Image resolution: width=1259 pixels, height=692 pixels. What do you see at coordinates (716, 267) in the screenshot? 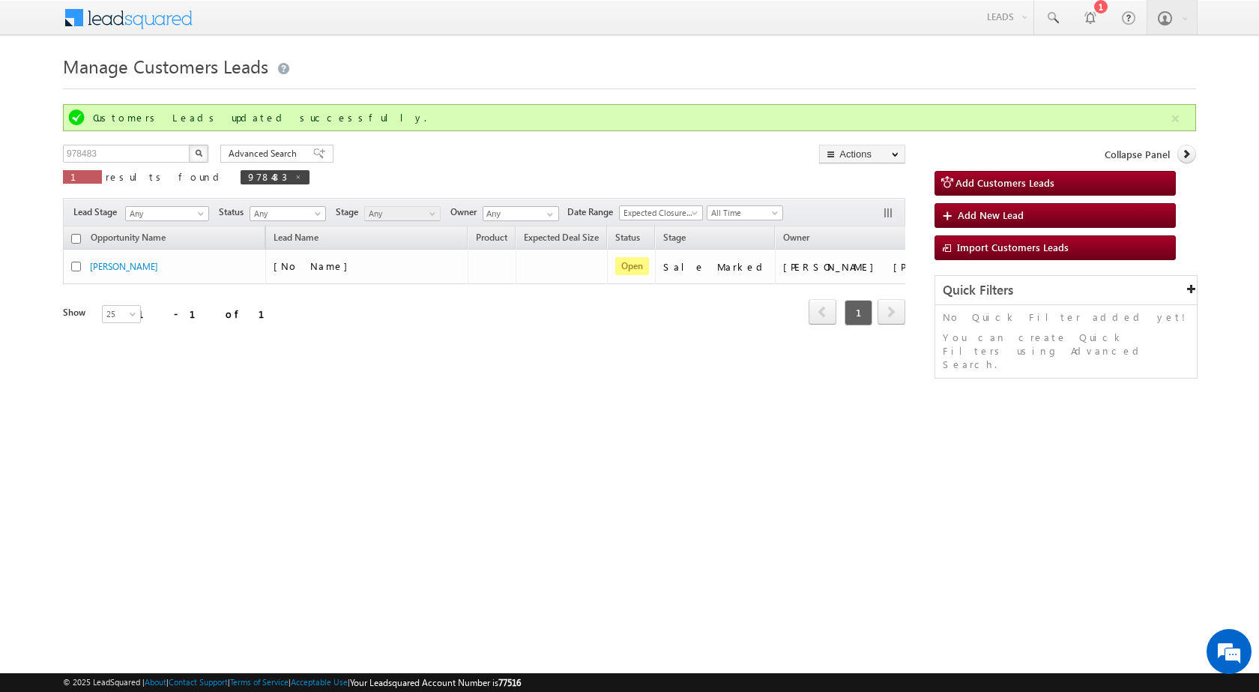
I see `div: Sale Marked` at bounding box center [716, 267].